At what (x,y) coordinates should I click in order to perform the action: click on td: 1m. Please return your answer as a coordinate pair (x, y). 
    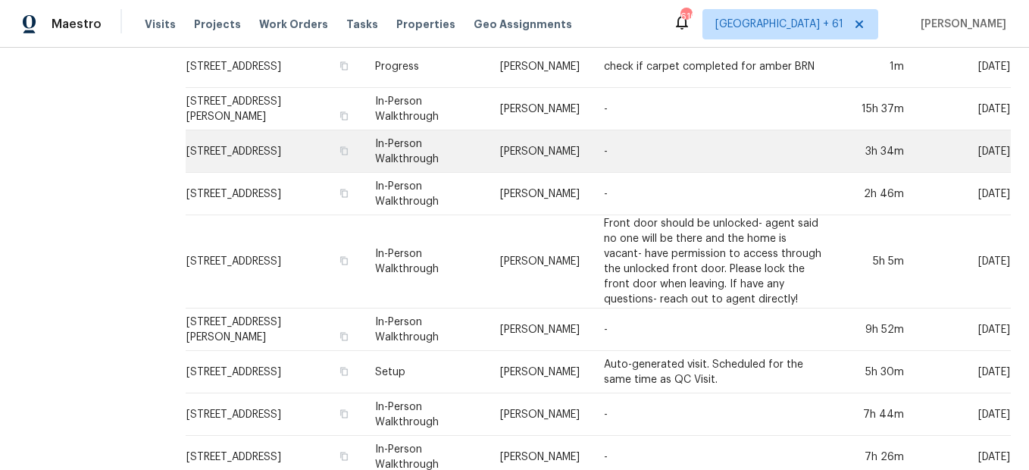
    Looking at the image, I should click on (877, 67).